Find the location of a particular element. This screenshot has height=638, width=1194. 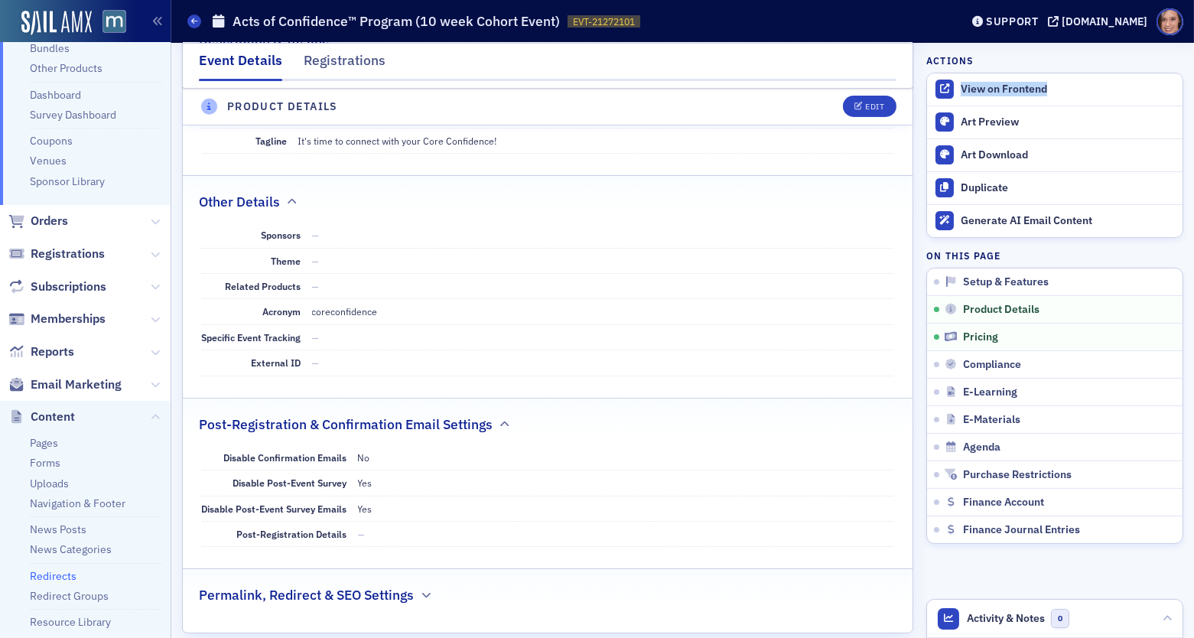

a: Forms is located at coordinates (45, 463).